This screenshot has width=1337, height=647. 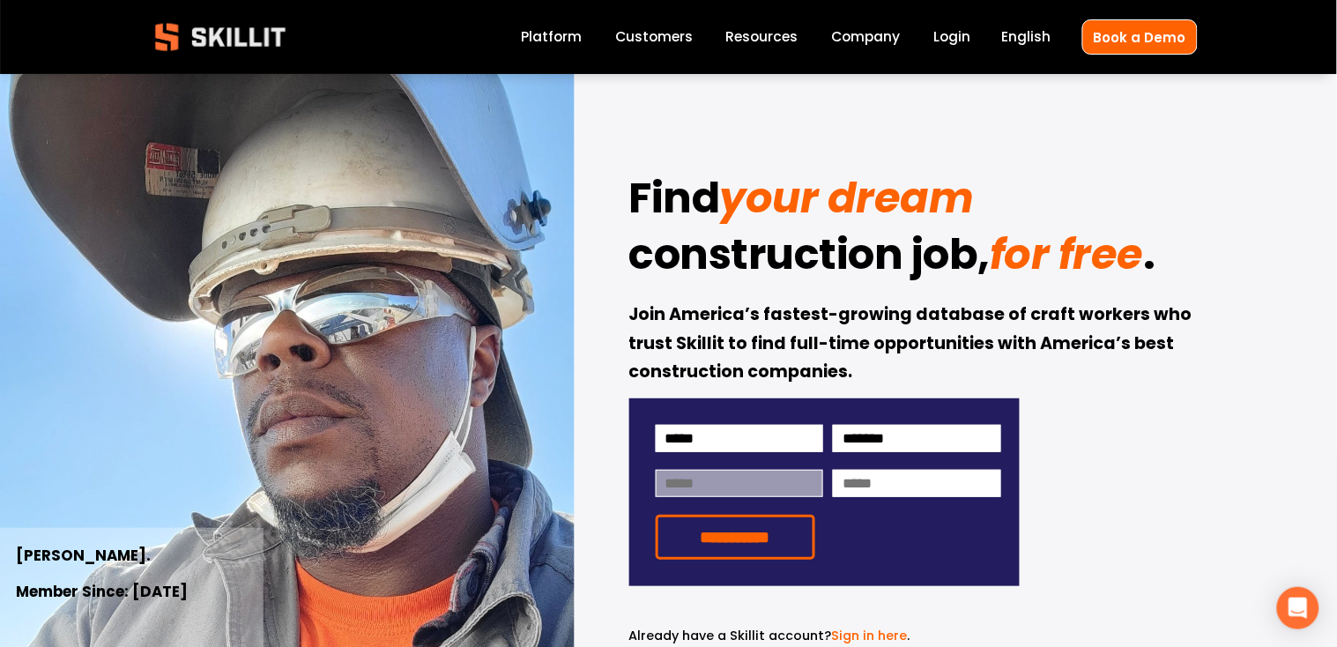 What do you see at coordinates (1027, 36) in the screenshot?
I see `span: English` at bounding box center [1027, 36].